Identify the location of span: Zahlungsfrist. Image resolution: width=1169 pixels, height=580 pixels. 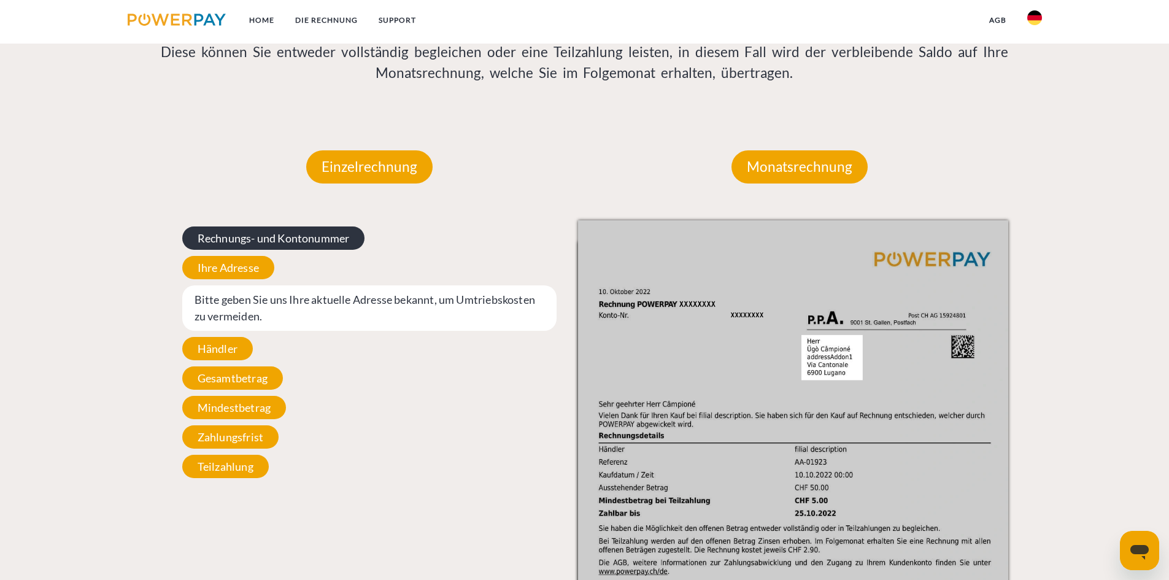
(230, 437).